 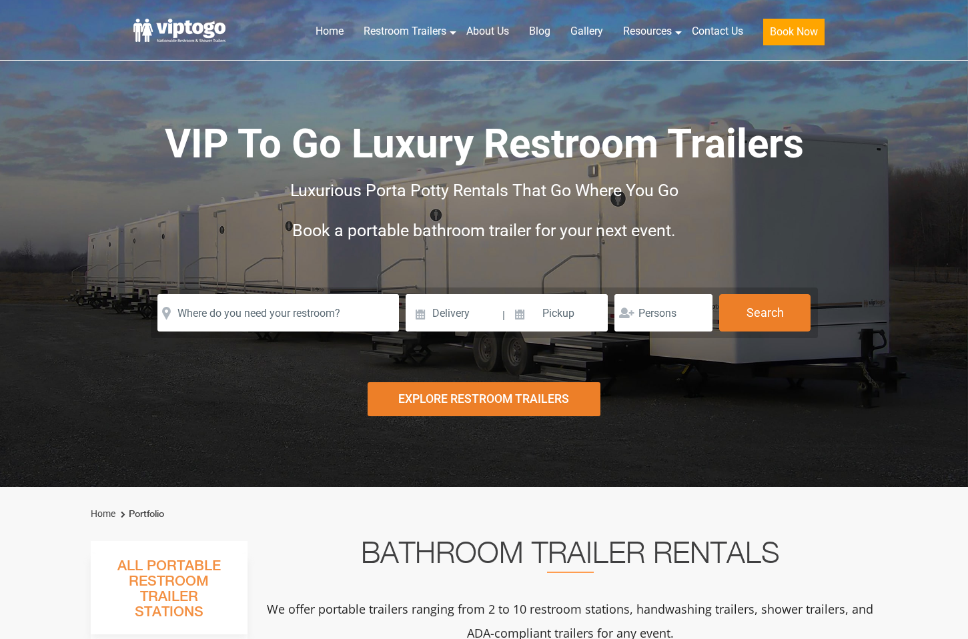 I want to click on input: Persons, so click(x=663, y=313).